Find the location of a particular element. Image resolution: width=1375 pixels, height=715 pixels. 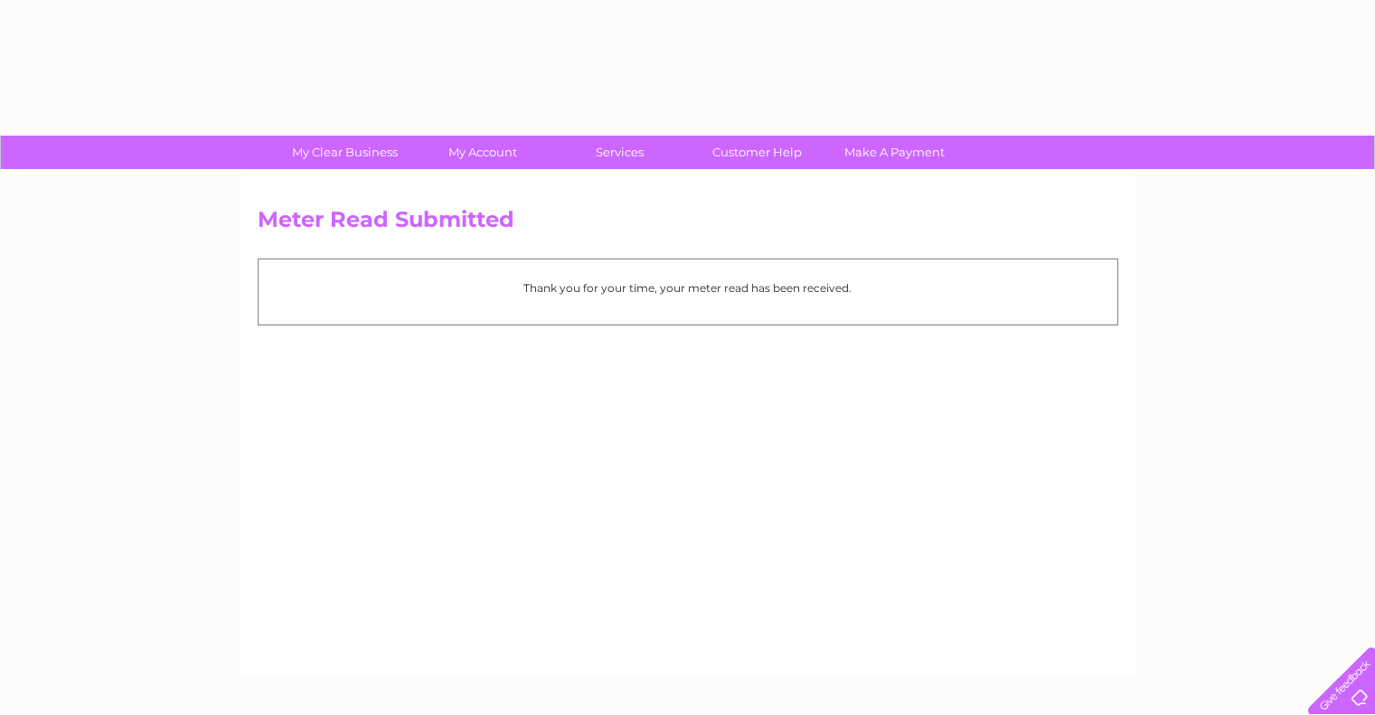

a: Customer Help is located at coordinates (757, 152).